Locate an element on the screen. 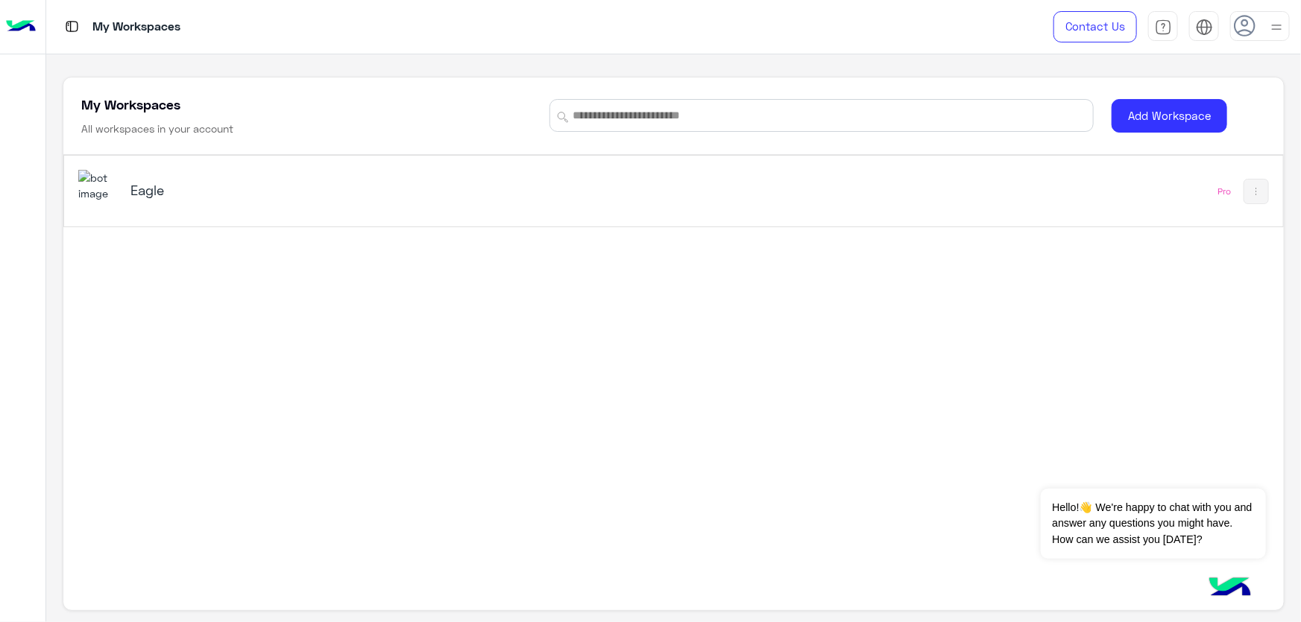 The image size is (1301, 622). h6: All workspaces in your account is located at coordinates (157, 129).